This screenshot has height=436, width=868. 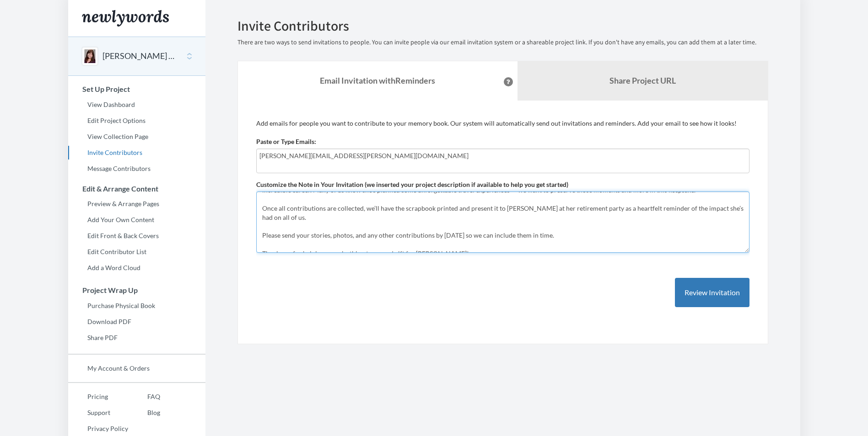 What do you see at coordinates (137, 169) in the screenshot?
I see `a: Message Contributors` at bounding box center [137, 169].